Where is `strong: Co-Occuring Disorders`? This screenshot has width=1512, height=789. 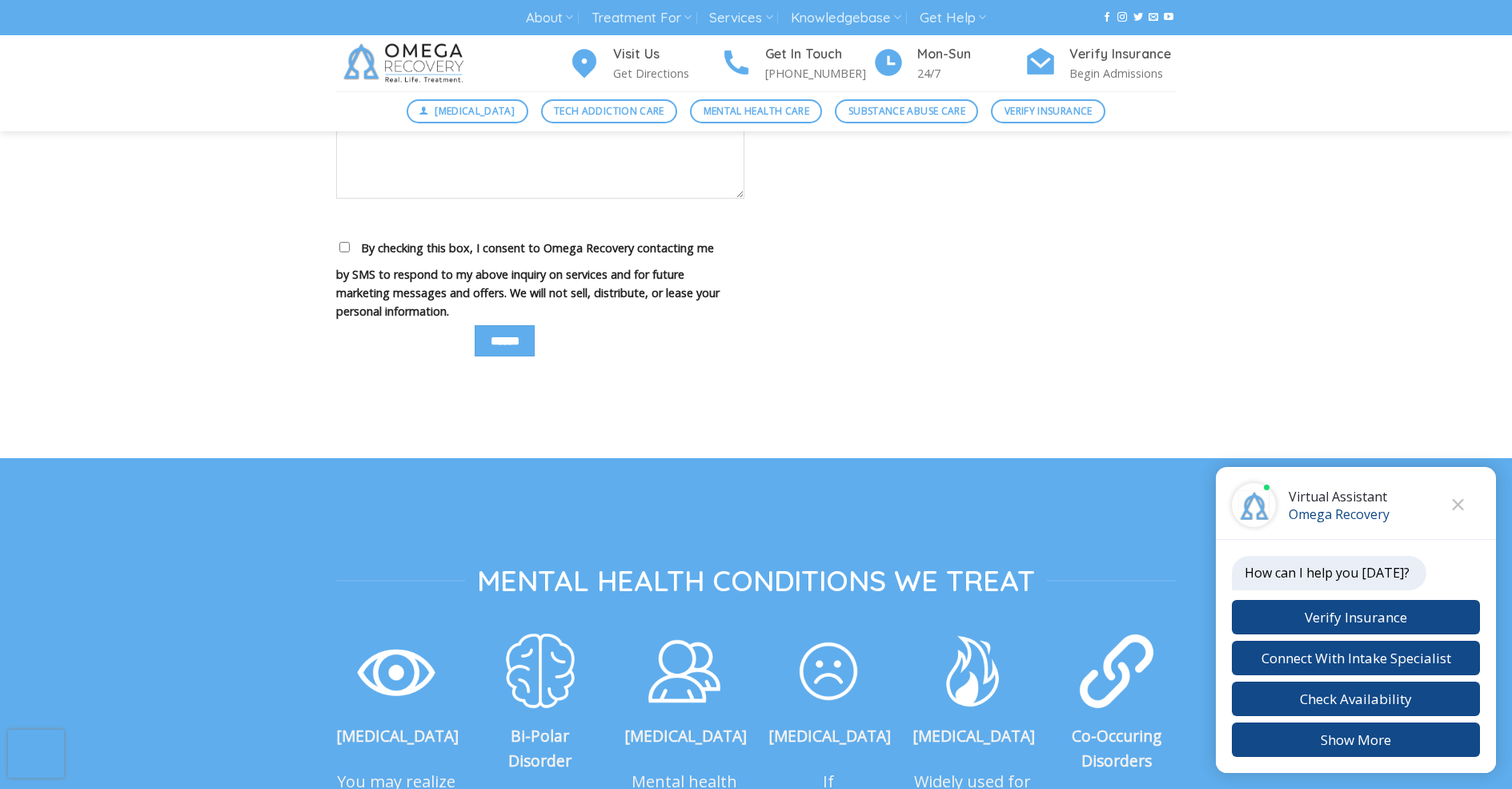
strong: Co-Occuring Disorders is located at coordinates (1117, 747).